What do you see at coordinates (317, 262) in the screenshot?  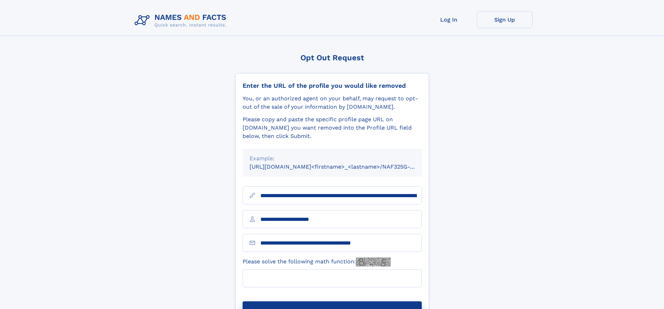 I see `label: Please solve the following math function:` at bounding box center [317, 262].